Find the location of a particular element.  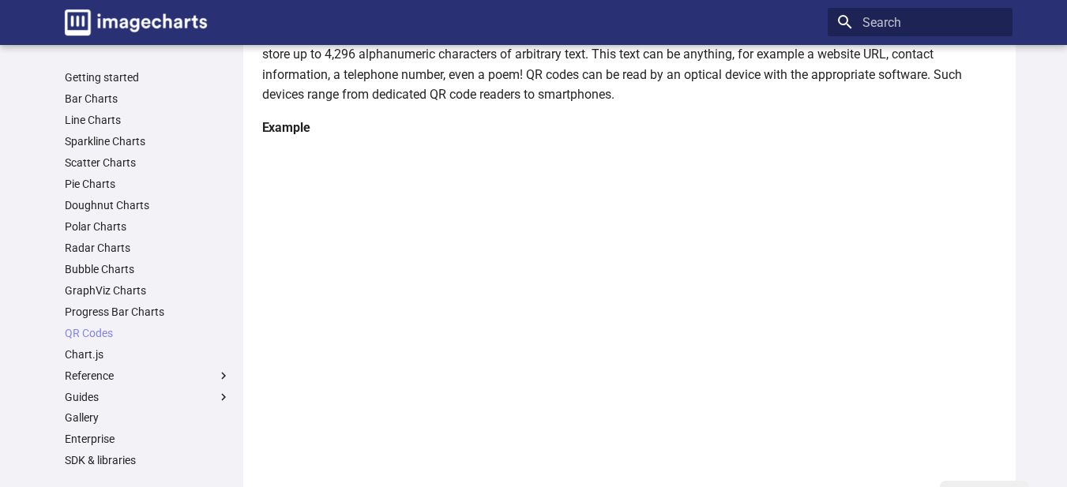

a: SDK & libraries is located at coordinates (148, 460).